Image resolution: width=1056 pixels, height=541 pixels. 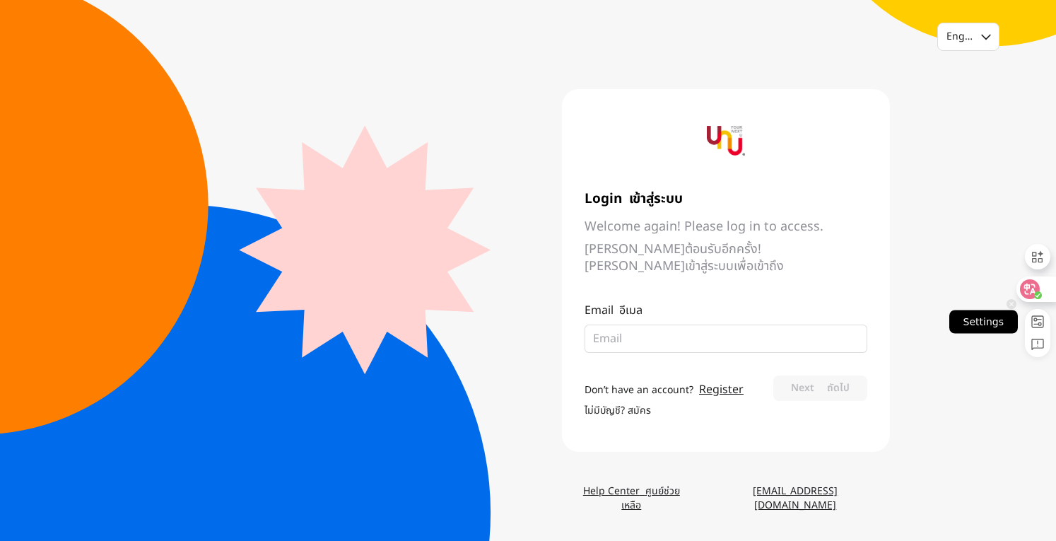 I want to click on font: ศูนย์ช่วยเหลือ, so click(x=650, y=498).